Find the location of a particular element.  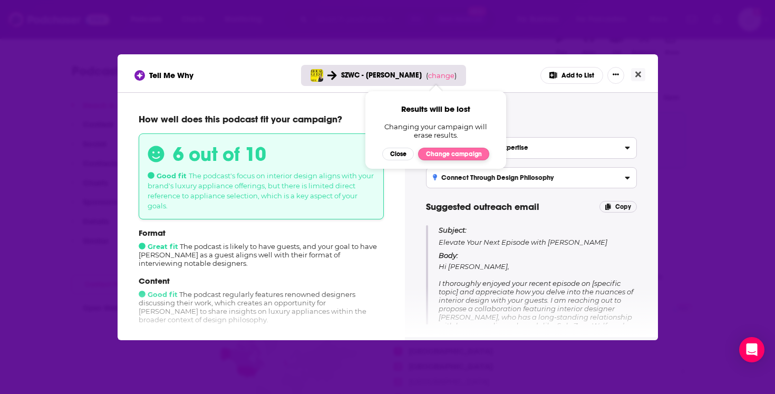

span: Suggested outreach email is located at coordinates (482, 207).